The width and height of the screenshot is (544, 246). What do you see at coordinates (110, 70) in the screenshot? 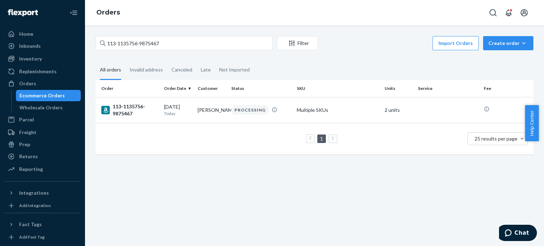
I see `div: All orders` at bounding box center [110, 70].